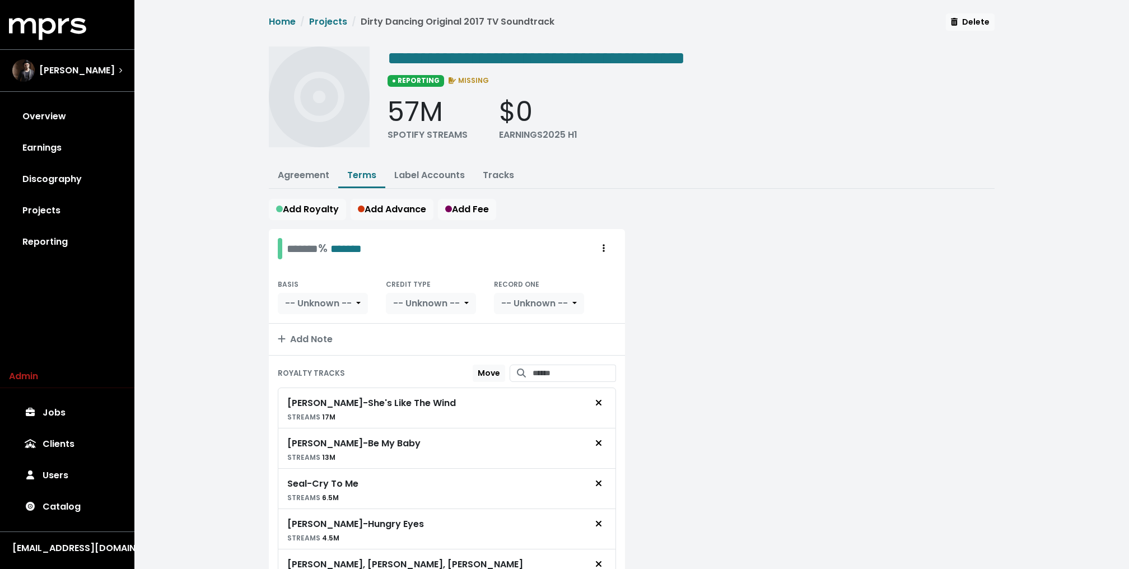 The image size is (1129, 569). Describe the element at coordinates (288, 284) in the screenshot. I see `small: BASIS` at that location.